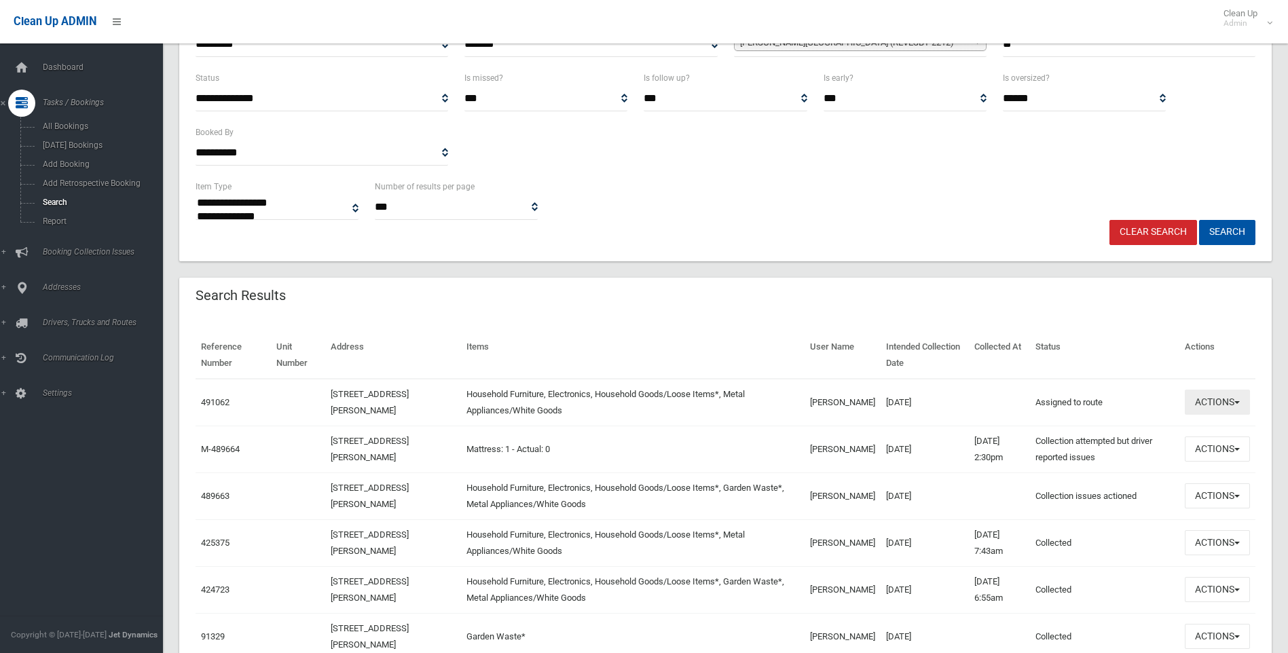  What do you see at coordinates (1104, 495) in the screenshot?
I see `td: Collection issues actioned` at bounding box center [1104, 495].